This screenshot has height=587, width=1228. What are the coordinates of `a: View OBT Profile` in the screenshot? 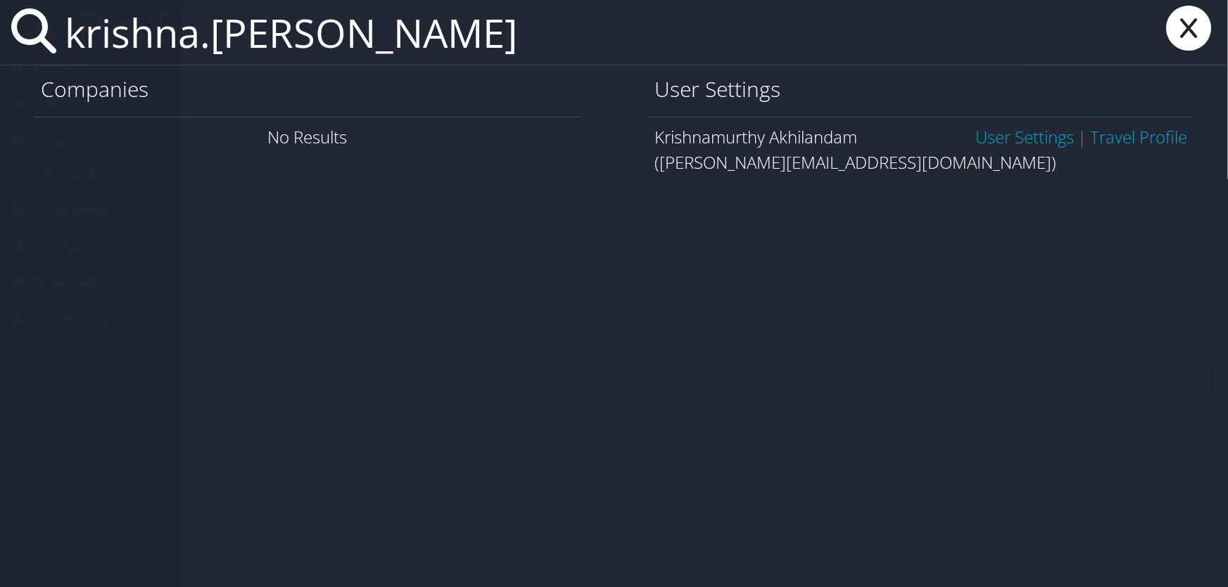 It's located at (1138, 136).